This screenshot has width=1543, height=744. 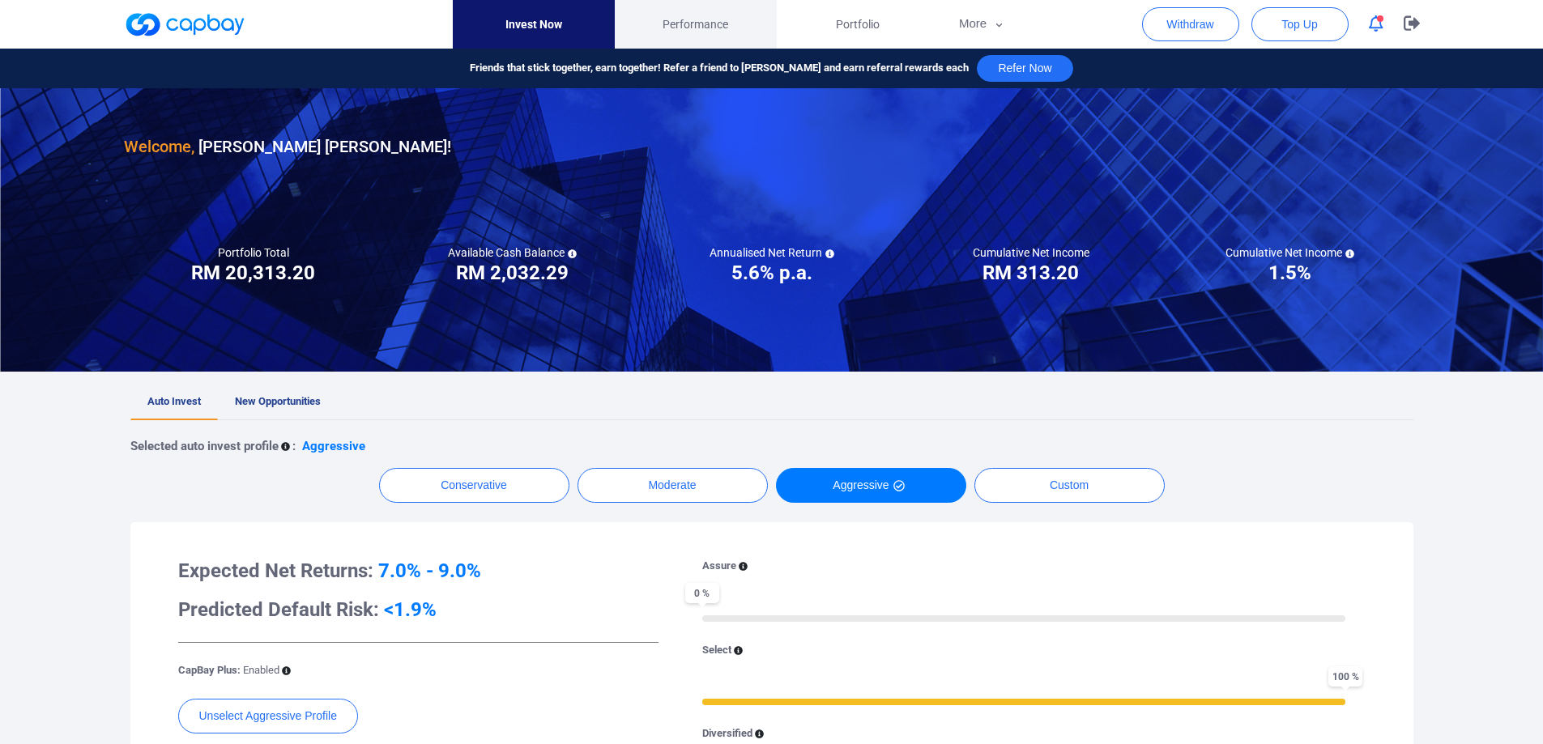 What do you see at coordinates (772, 273) in the screenshot?
I see `h3: 5.6% p.a.` at bounding box center [772, 273].